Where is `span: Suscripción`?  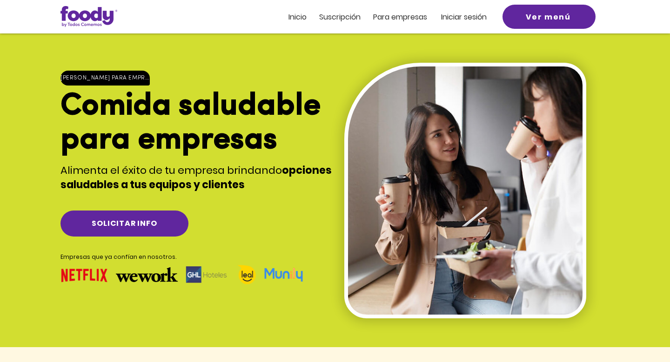
span: Suscripción is located at coordinates (339, 17).